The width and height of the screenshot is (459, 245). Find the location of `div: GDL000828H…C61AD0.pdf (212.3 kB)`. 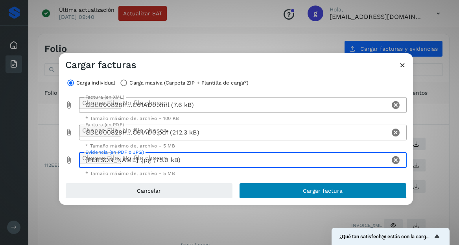

div: GDL000828H…C61AD0.pdf (212.3 kB) is located at coordinates (234, 133).